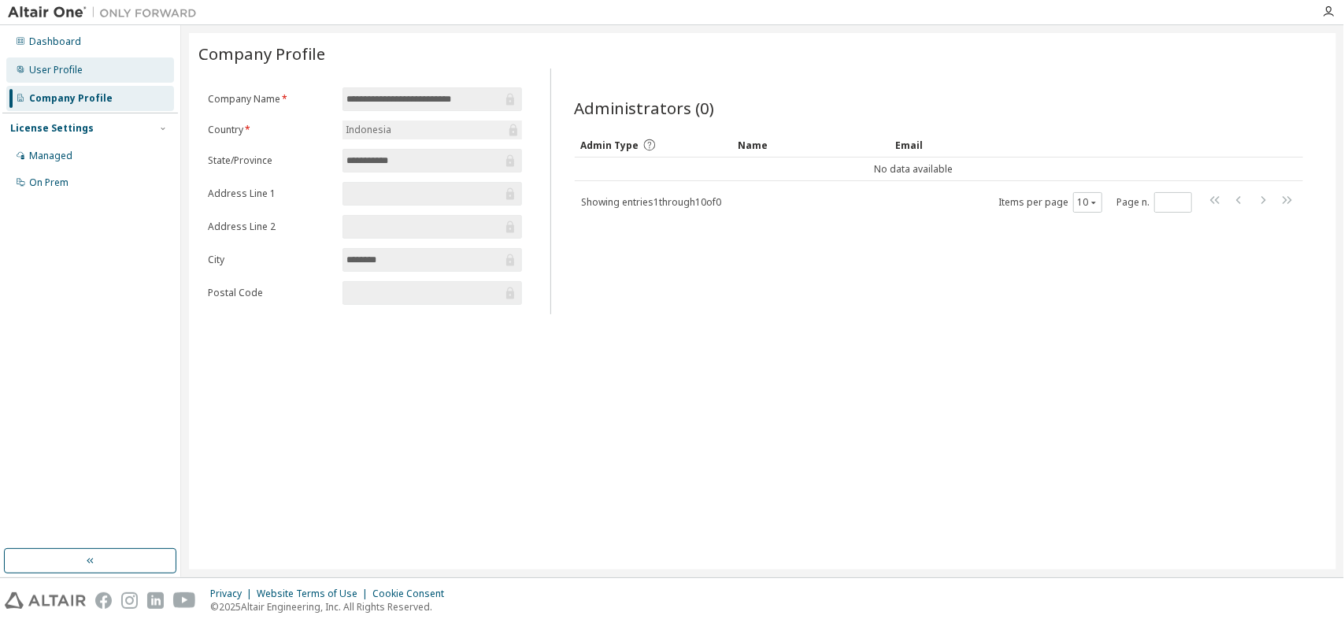  What do you see at coordinates (1050, 202) in the screenshot?
I see `span: Items per page` at bounding box center [1050, 202].